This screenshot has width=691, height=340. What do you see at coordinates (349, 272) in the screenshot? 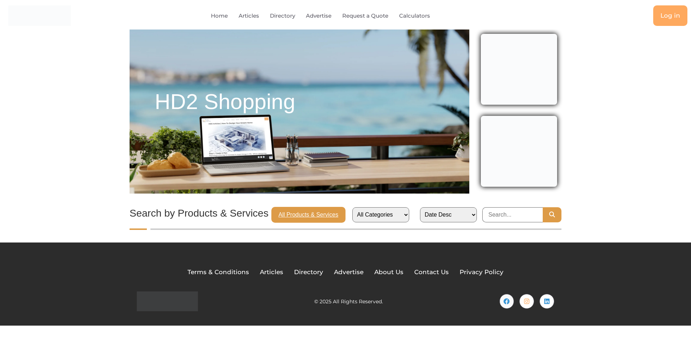
I see `span: Advertise` at bounding box center [349, 272].